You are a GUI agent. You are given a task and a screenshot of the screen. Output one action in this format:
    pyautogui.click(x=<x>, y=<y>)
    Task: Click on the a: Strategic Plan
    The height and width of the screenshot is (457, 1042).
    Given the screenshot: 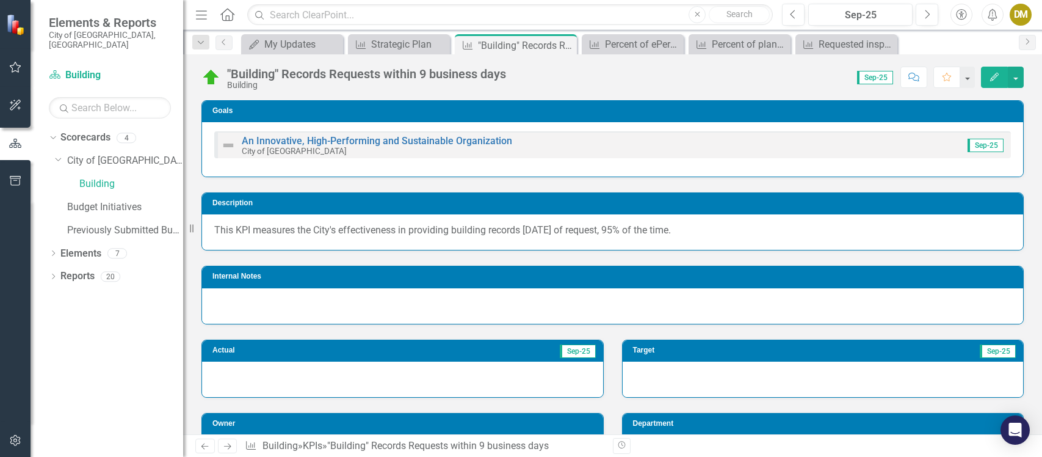 What is the action you would take?
    pyautogui.click(x=399, y=44)
    